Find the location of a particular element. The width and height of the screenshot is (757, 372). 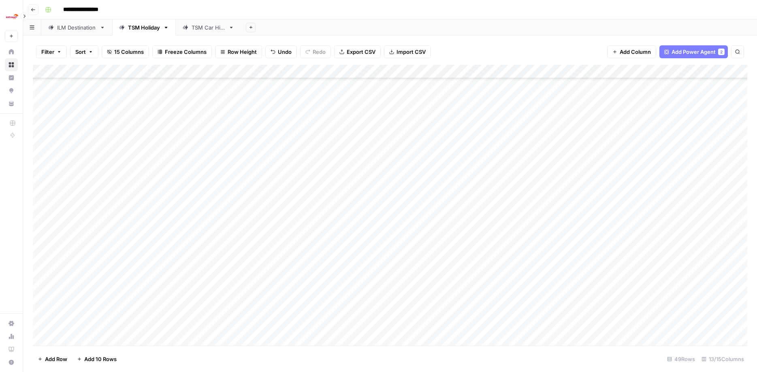

span: Export CSV is located at coordinates (361, 52).